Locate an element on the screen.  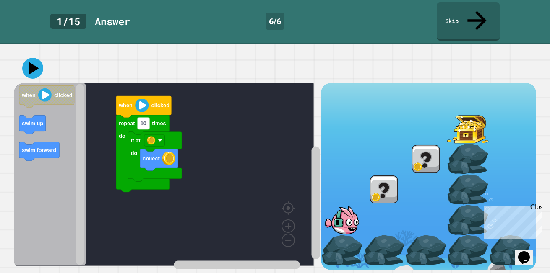
div: 1 / 15 is located at coordinates (68, 21).